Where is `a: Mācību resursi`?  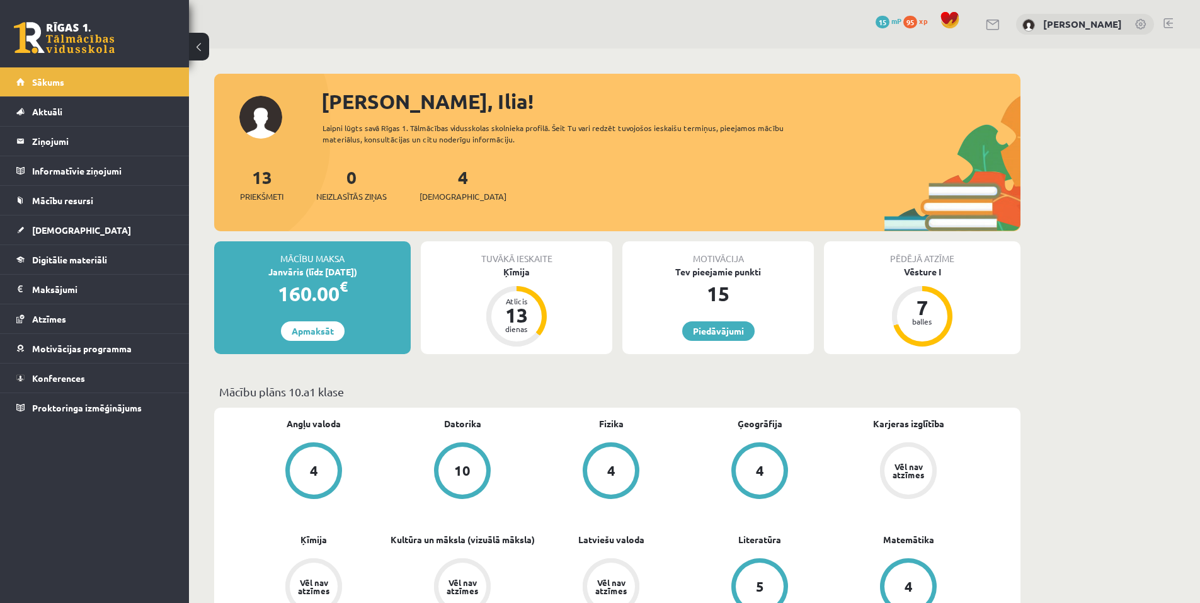
a: Mācību resursi is located at coordinates (94, 200).